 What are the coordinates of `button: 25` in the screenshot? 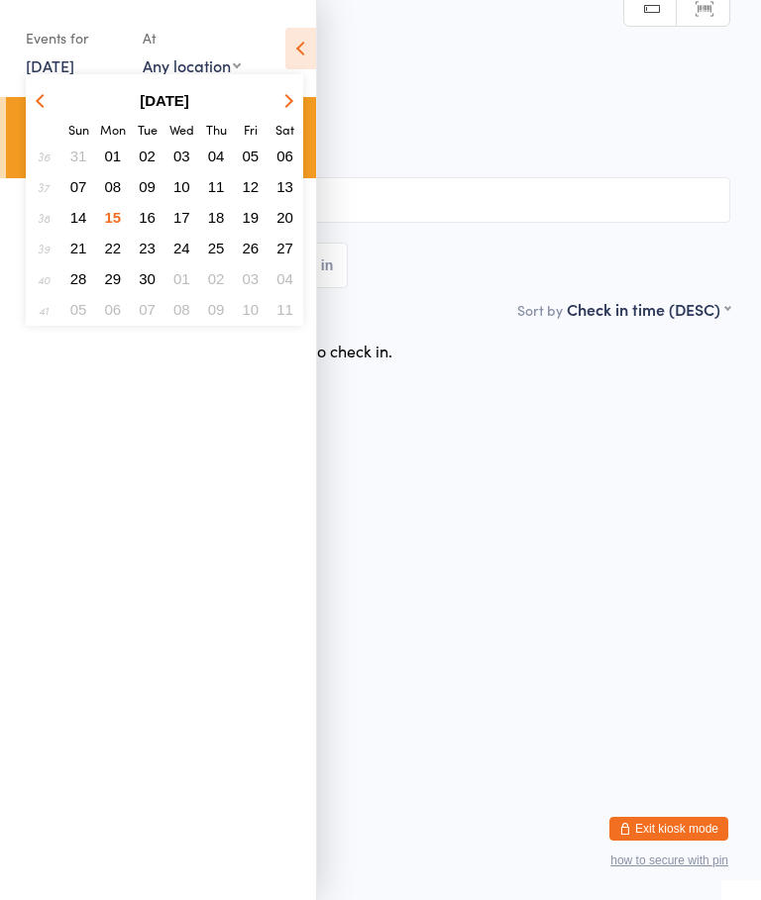 It's located at (216, 248).